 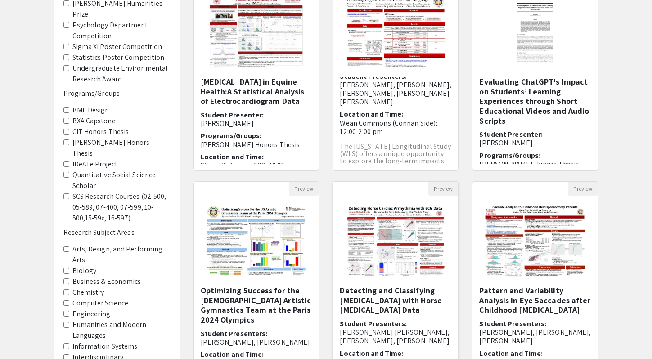 I want to click on label: IDeATe Project, so click(x=95, y=164).